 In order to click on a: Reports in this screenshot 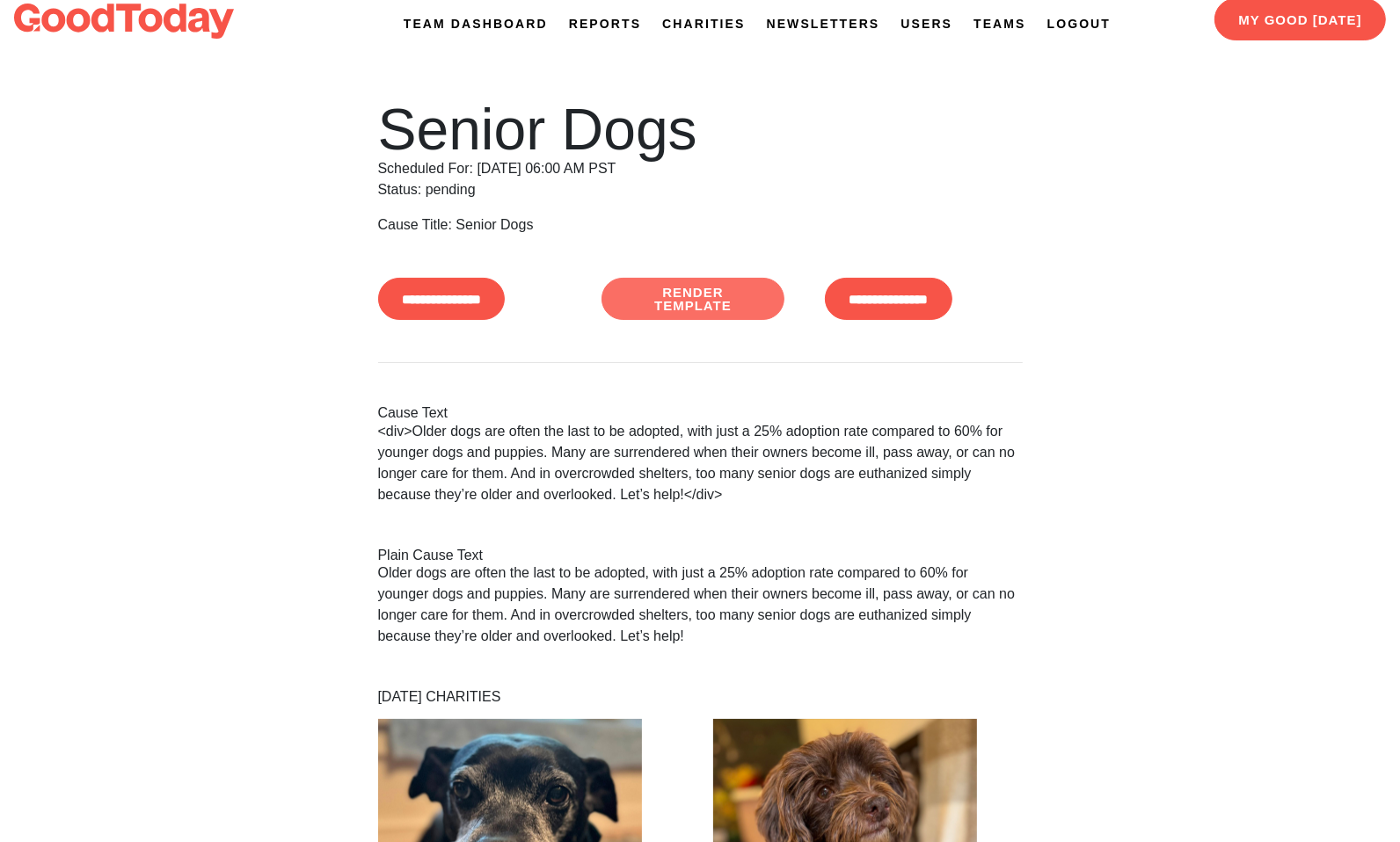, I will do `click(605, 23)`.